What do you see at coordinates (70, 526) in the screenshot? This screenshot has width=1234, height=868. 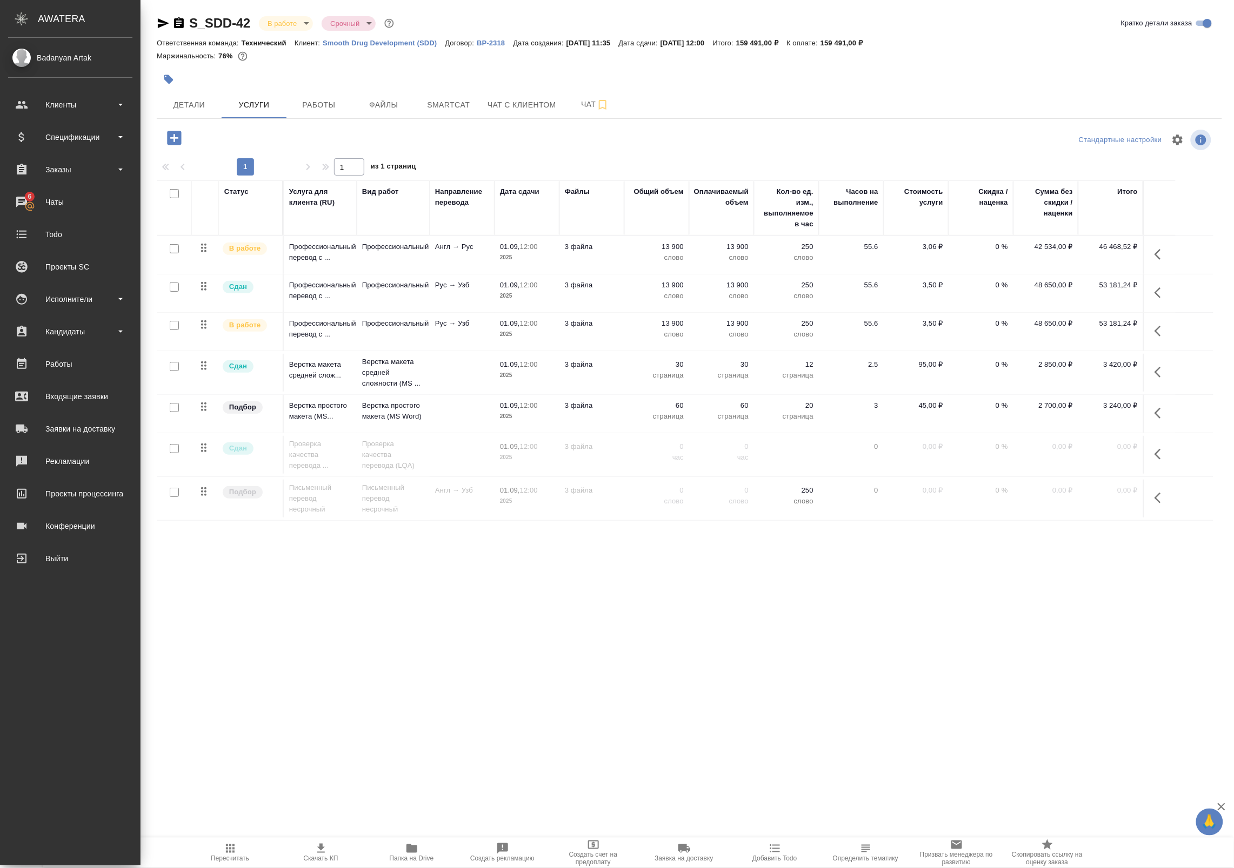 I see `a: Конференции` at bounding box center [70, 526].